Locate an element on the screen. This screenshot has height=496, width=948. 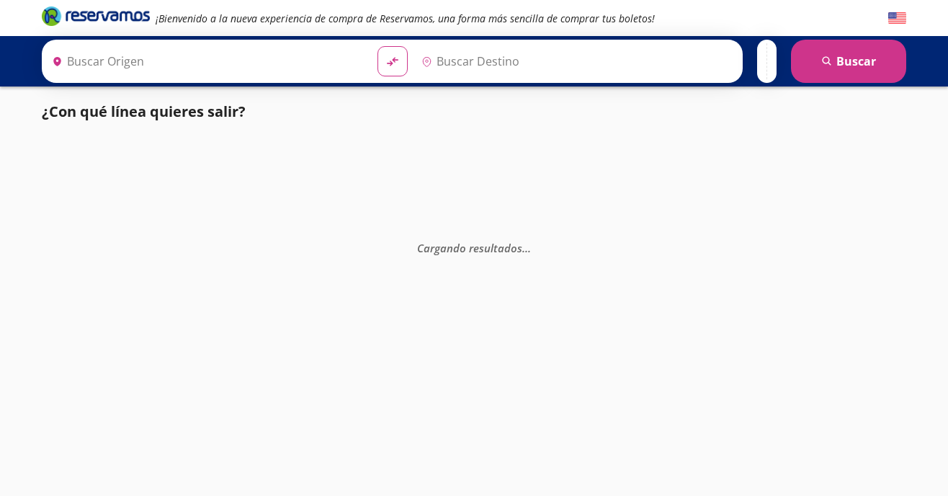
p: ¿Con qué línea quieres salir? is located at coordinates (143, 112).